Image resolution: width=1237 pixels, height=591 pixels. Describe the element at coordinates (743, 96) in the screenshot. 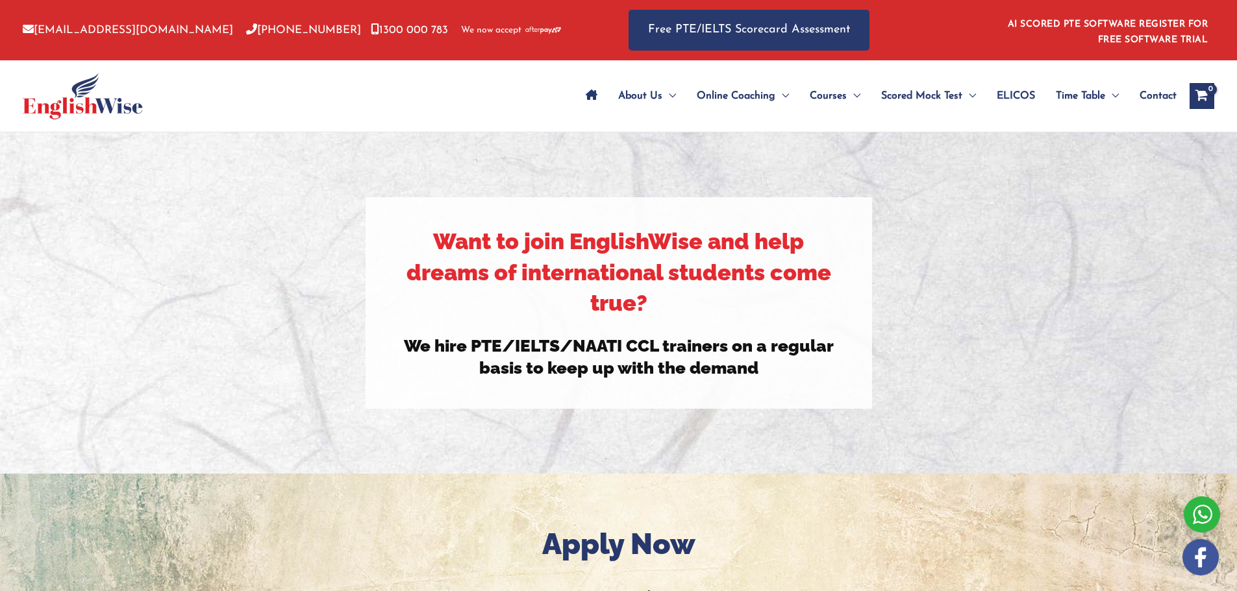

I see `a: Online CoachingMenu Toggle` at that location.